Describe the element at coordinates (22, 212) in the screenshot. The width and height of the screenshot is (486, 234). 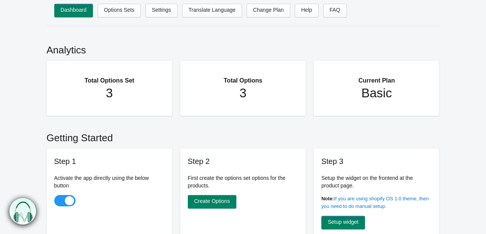
I see `img: bxm.png` at that location.